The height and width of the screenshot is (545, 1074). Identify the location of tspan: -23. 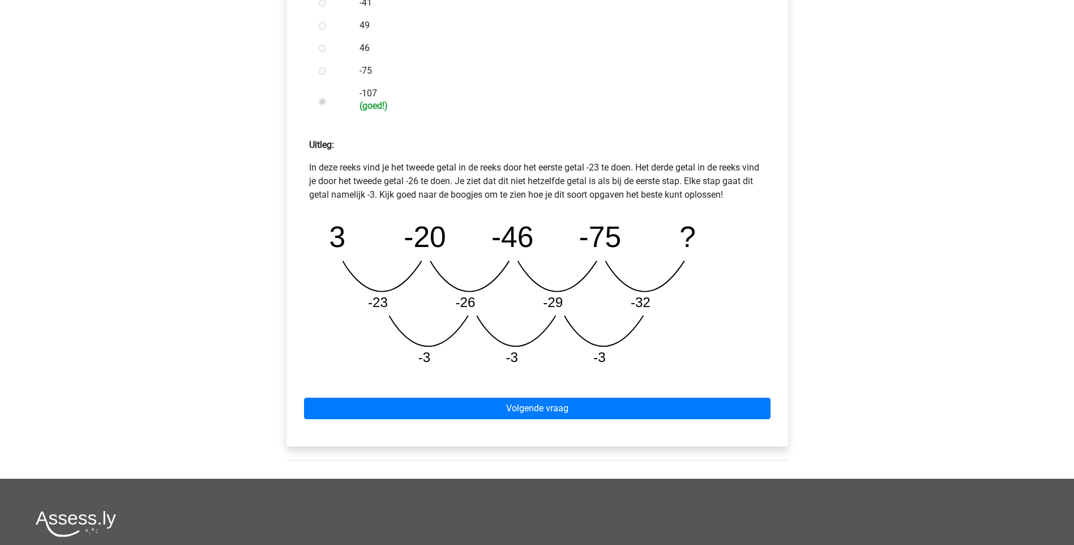
(377, 302).